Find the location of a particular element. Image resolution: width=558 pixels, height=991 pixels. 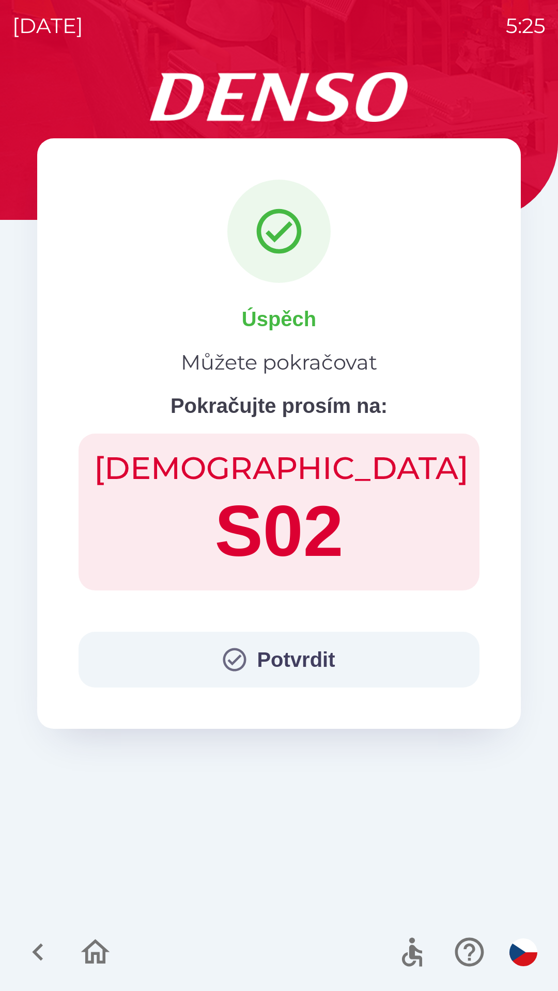

p: Můžete pokračovat is located at coordinates (279, 362).